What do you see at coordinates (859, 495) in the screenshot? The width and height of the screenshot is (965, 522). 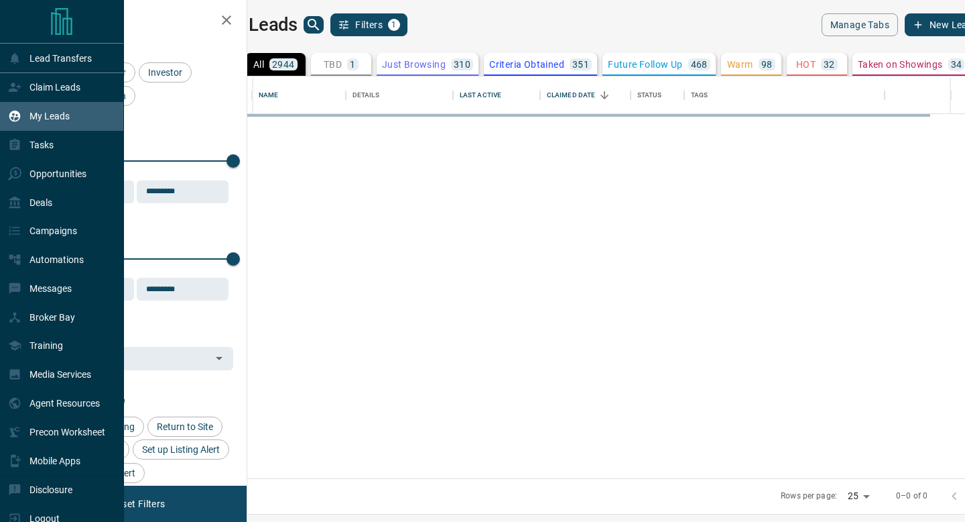 I see `div: 25` at bounding box center [859, 495].